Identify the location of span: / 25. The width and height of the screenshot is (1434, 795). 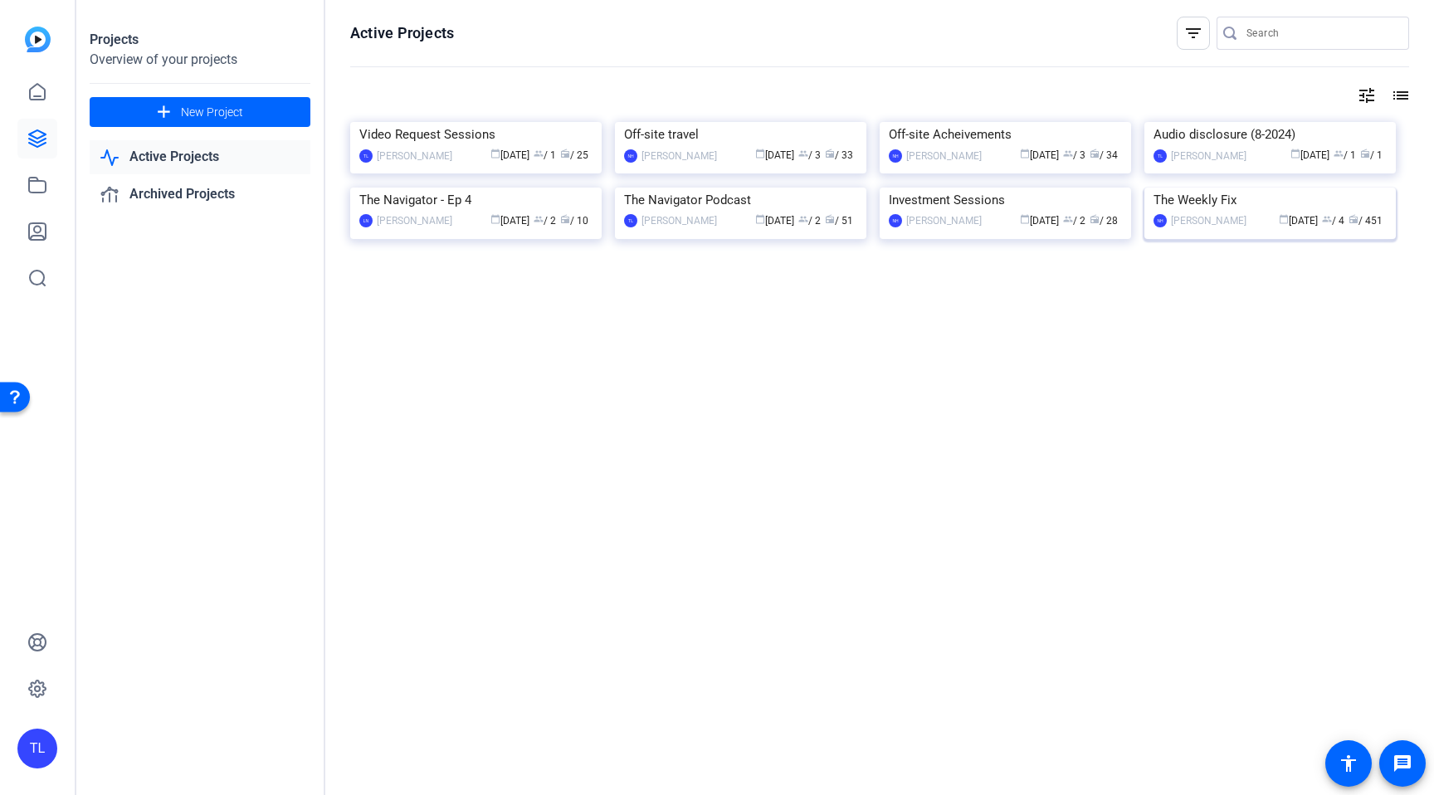
(574, 155).